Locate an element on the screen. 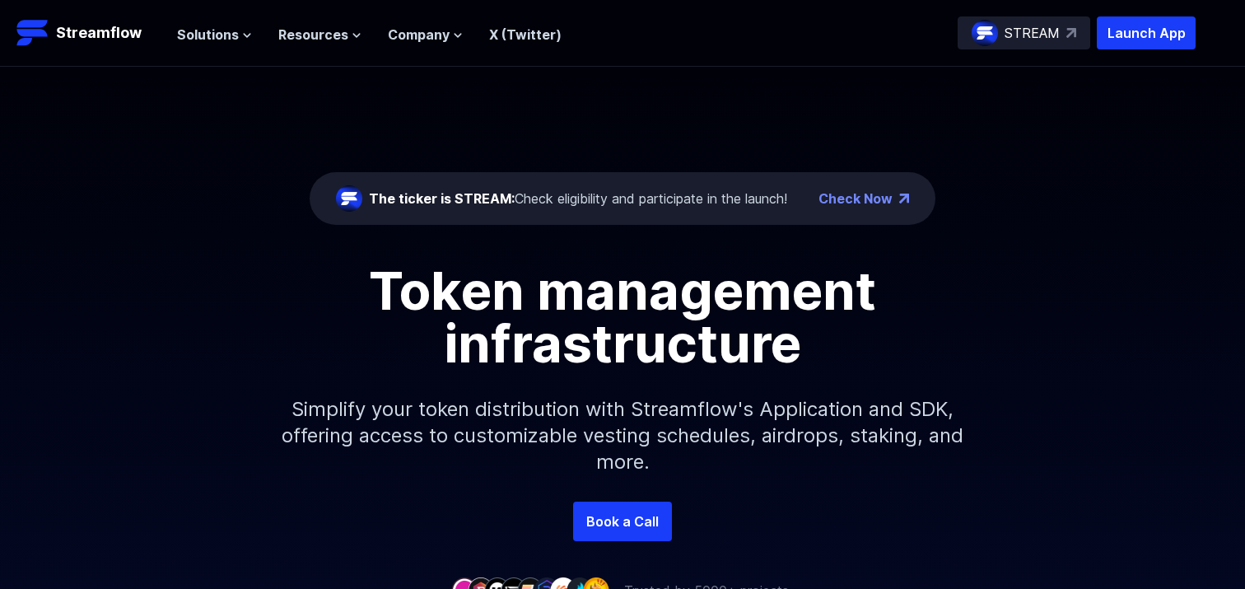 This screenshot has width=1245, height=589. a: Book a Call is located at coordinates (623, 521).